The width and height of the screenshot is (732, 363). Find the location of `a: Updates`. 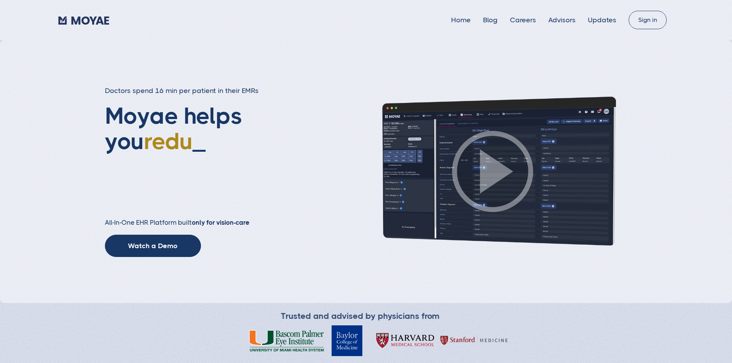

a: Updates is located at coordinates (602, 20).